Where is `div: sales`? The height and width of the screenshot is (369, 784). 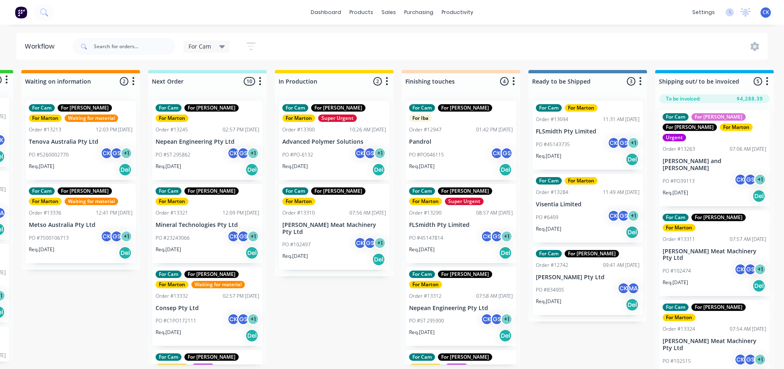 div: sales is located at coordinates (389, 12).